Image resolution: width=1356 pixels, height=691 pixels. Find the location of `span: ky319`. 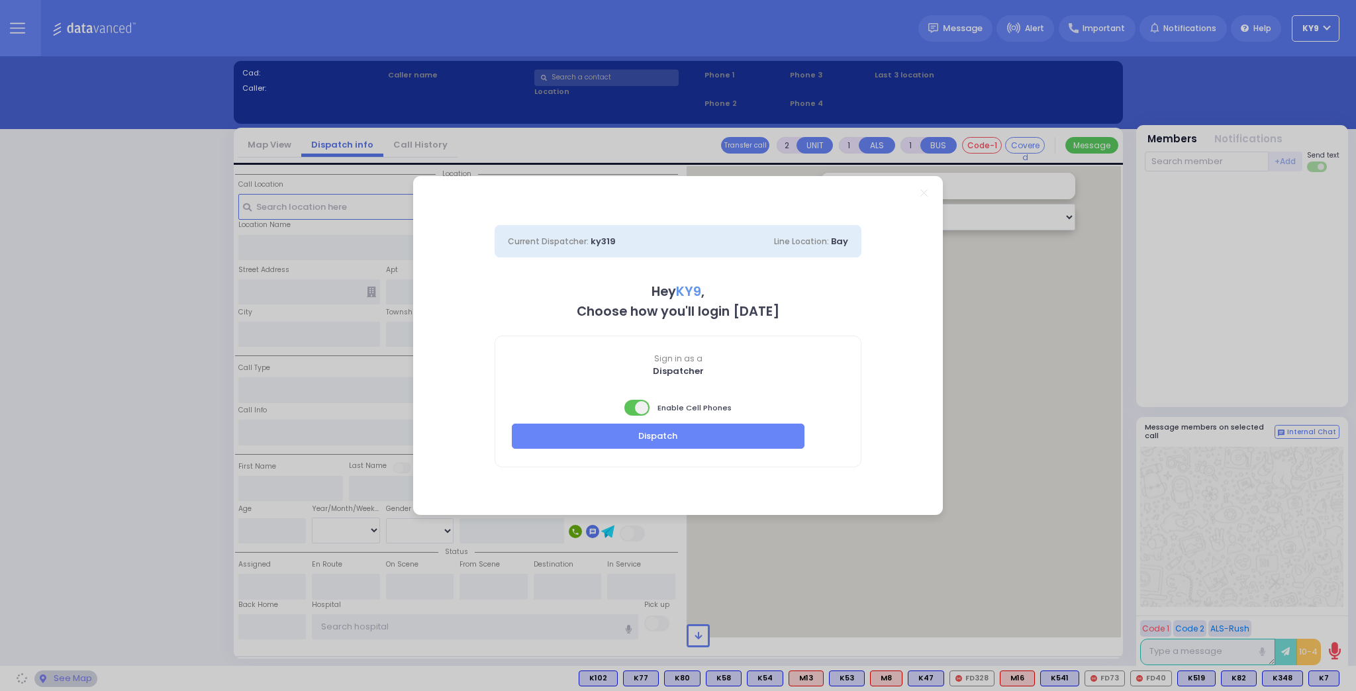

span: ky319 is located at coordinates (603, 241).